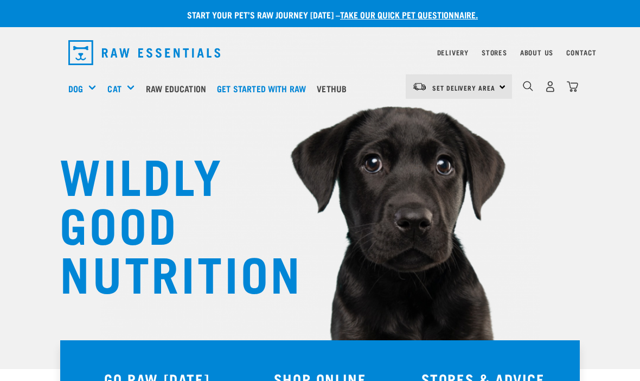 This screenshot has width=640, height=381. Describe the element at coordinates (409, 14) in the screenshot. I see `a: take our quick pet questionnaire.` at that location.